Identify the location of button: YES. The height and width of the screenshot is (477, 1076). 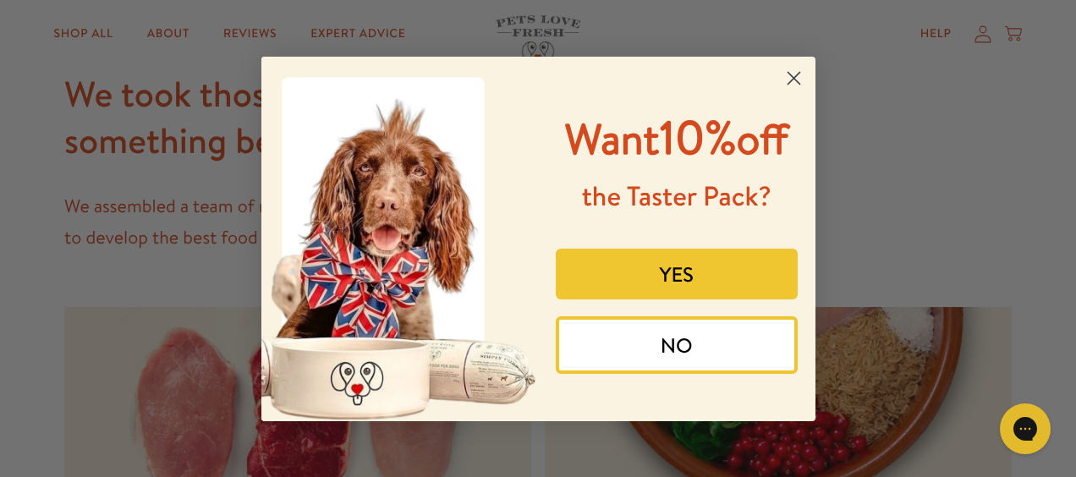
(676, 274).